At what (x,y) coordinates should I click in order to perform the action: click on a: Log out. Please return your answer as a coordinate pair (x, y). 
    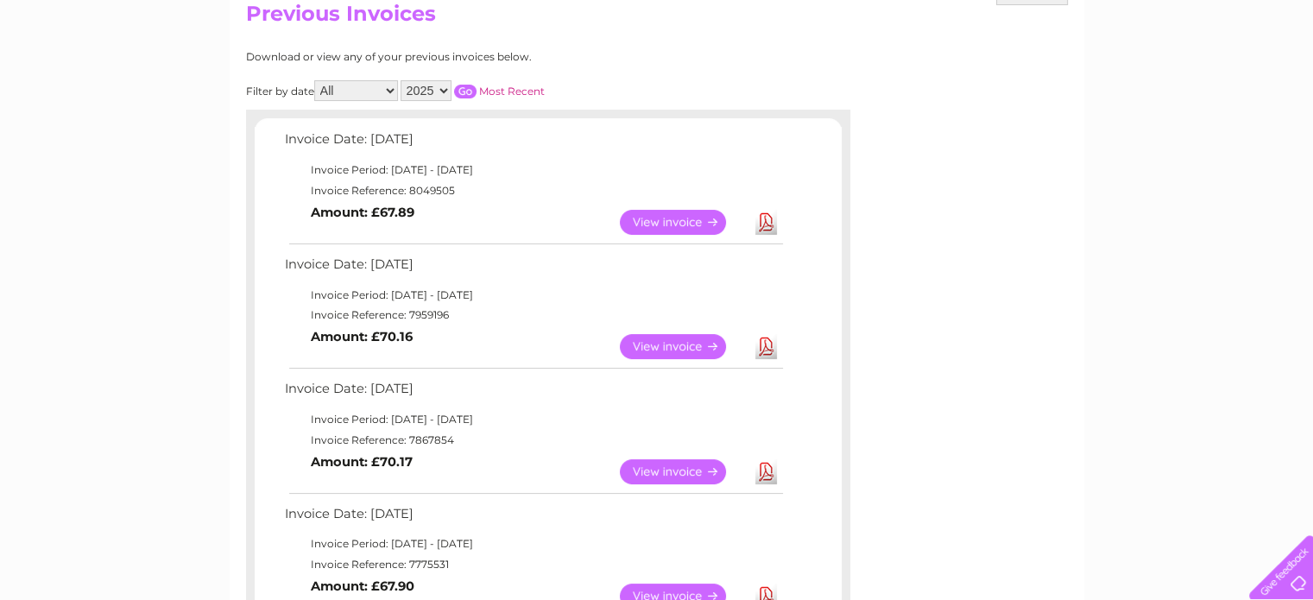
    Looking at the image, I should click on (1276, 79).